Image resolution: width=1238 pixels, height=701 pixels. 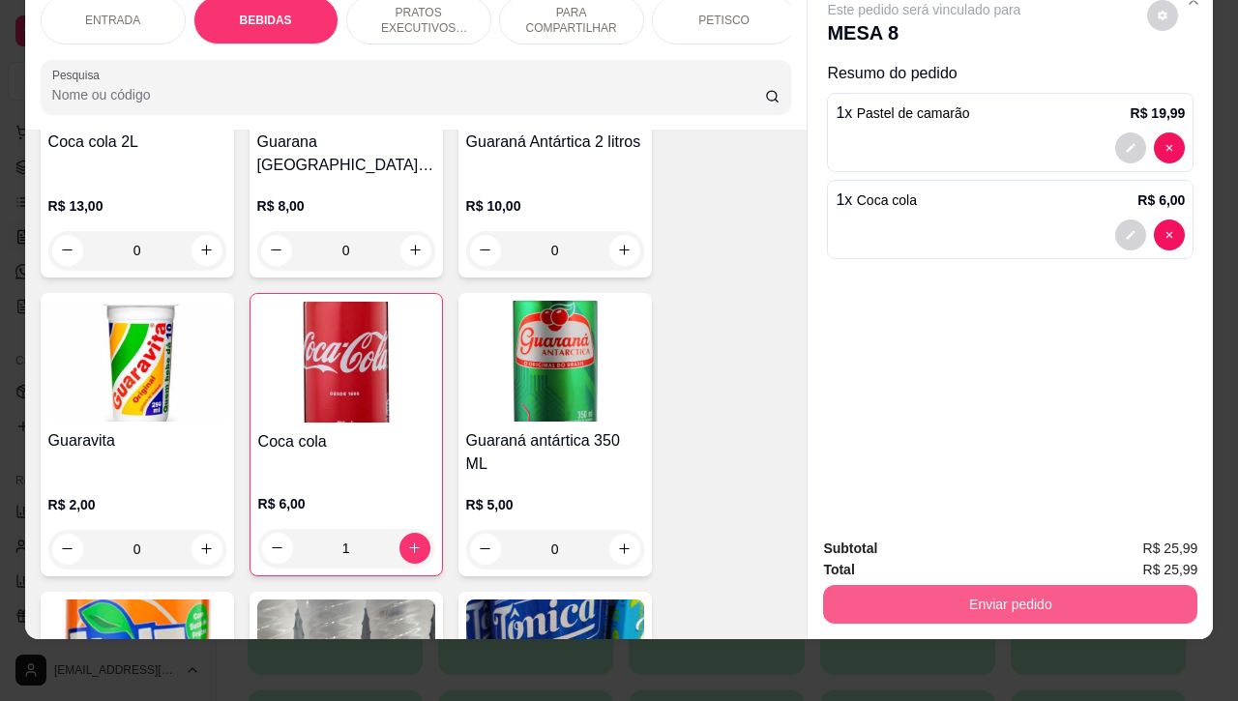 What do you see at coordinates (137, 206) in the screenshot?
I see `p: R$ 13,00` at bounding box center [137, 206].